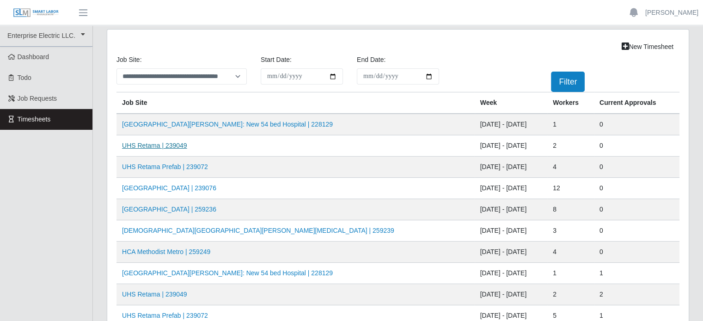 The width and height of the screenshot is (703, 321). What do you see at coordinates (511, 103) in the screenshot?
I see `th: Week` at bounding box center [511, 103].